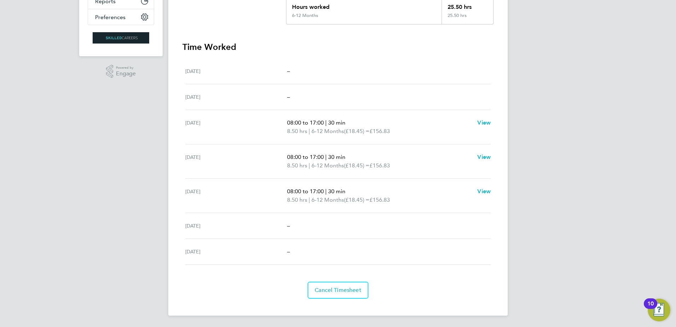  Describe the element at coordinates (126, 74) in the screenshot. I see `span: Engage` at that location.